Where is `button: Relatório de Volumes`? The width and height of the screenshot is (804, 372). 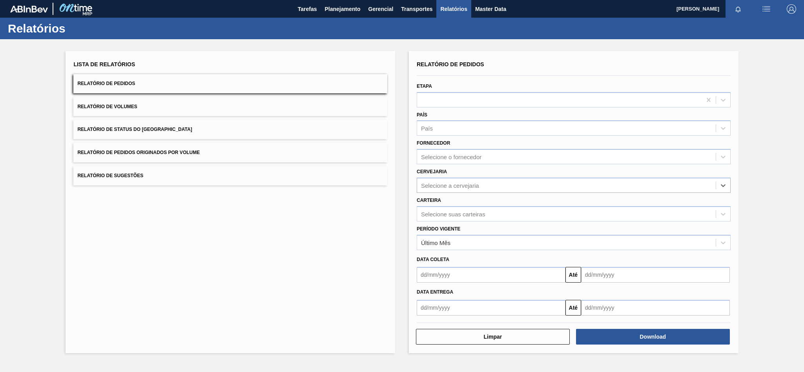 button: Relatório de Volumes is located at coordinates (230, 107).